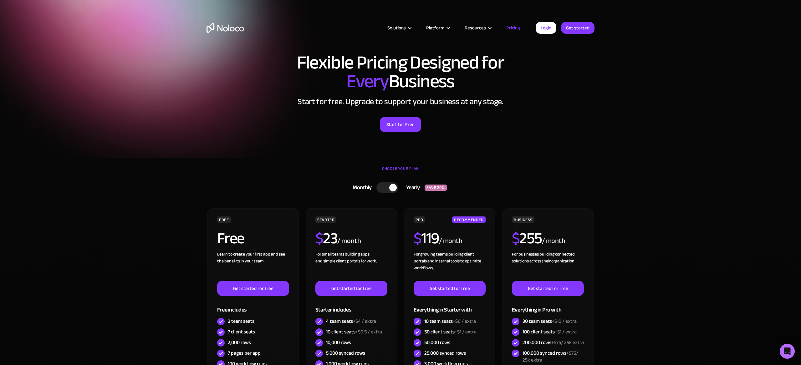 Image resolution: width=801 pixels, height=365 pixels. Describe the element at coordinates (426, 238) in the screenshot. I see `h2: 119` at that location.